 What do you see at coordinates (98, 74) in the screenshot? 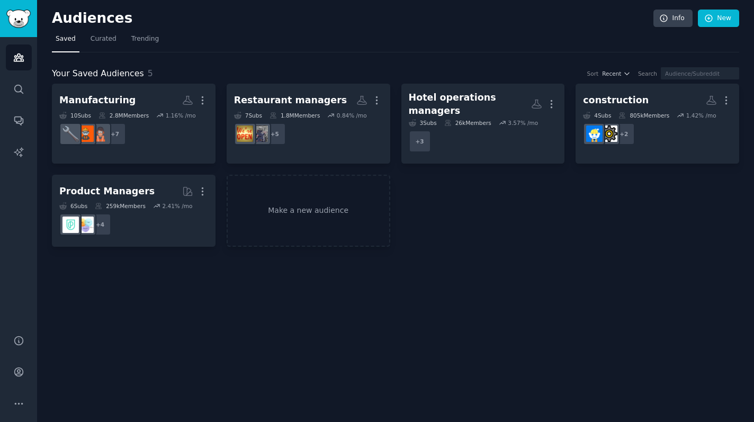
I see `span: Your Saved Audiences` at bounding box center [98, 74].